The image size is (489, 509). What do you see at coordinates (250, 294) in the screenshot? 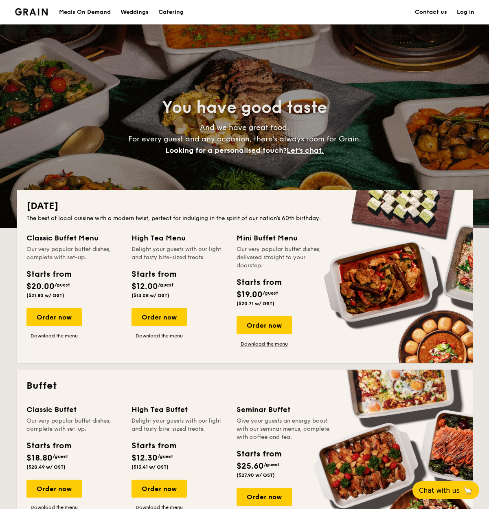
I see `span: $19.00` at bounding box center [250, 294].